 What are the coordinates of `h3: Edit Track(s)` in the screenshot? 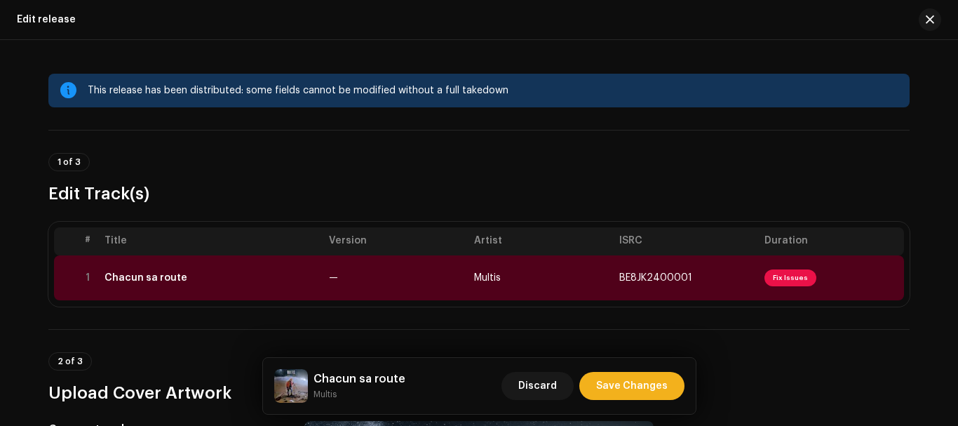 It's located at (479, 194).